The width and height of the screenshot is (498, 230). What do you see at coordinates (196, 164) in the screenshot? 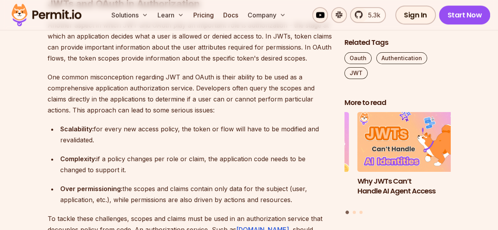
I see `div: if a policy changes per role or claim, the application code needs to be changed to support it.` at bounding box center [196, 164].